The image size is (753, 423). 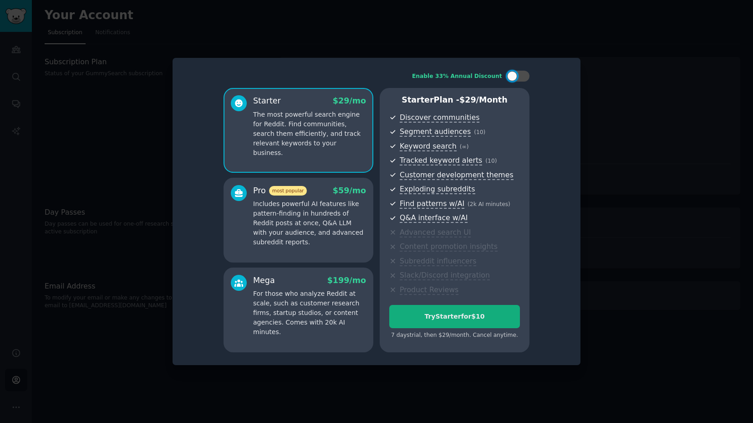 What do you see at coordinates (429, 290) in the screenshot?
I see `span: Product Reviews` at bounding box center [429, 290].